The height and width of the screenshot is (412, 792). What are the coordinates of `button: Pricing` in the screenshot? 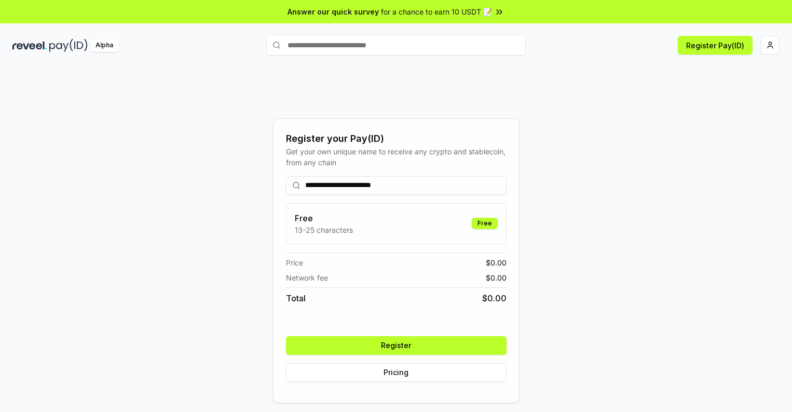 It's located at (396, 372).